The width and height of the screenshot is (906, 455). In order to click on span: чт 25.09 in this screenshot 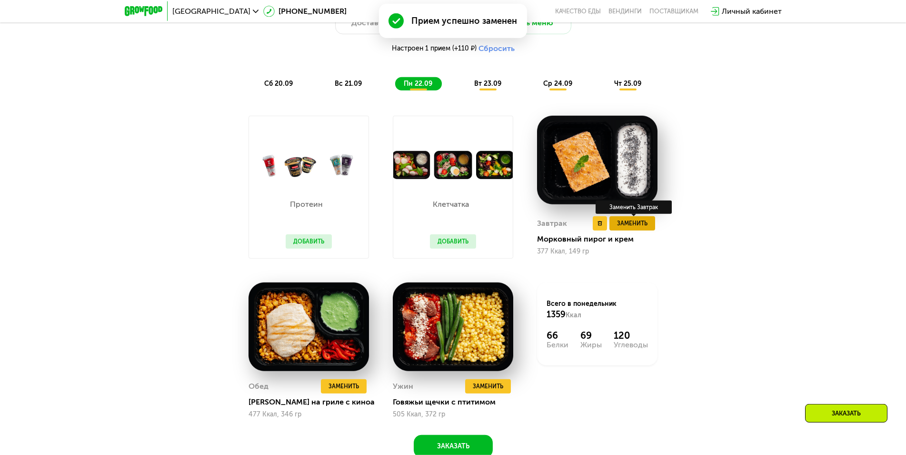, I will do `click(628, 83)`.